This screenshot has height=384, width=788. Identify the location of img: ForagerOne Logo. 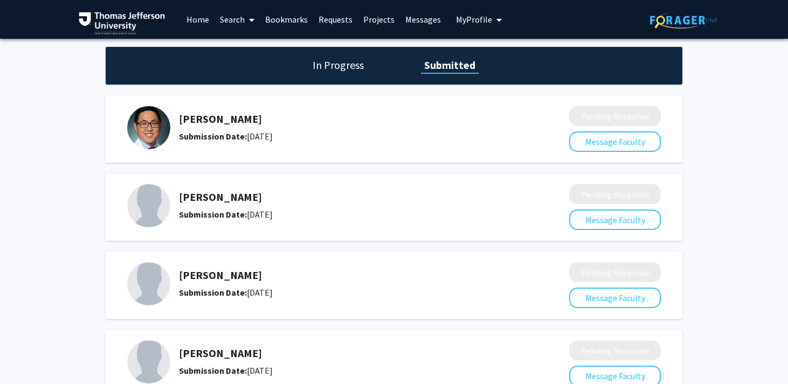
(684, 20).